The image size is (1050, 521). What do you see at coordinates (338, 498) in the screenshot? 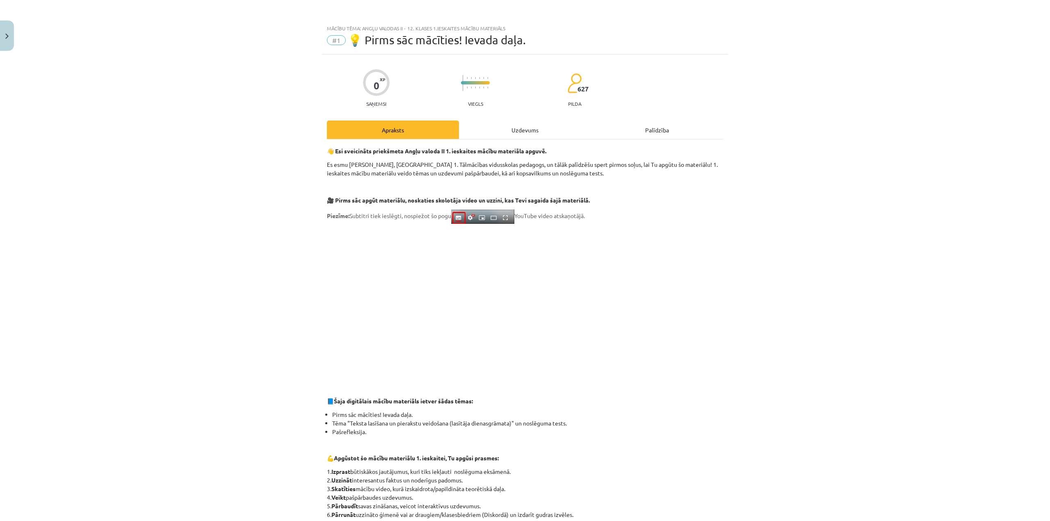
I see `b: Veikt` at bounding box center [338, 498].